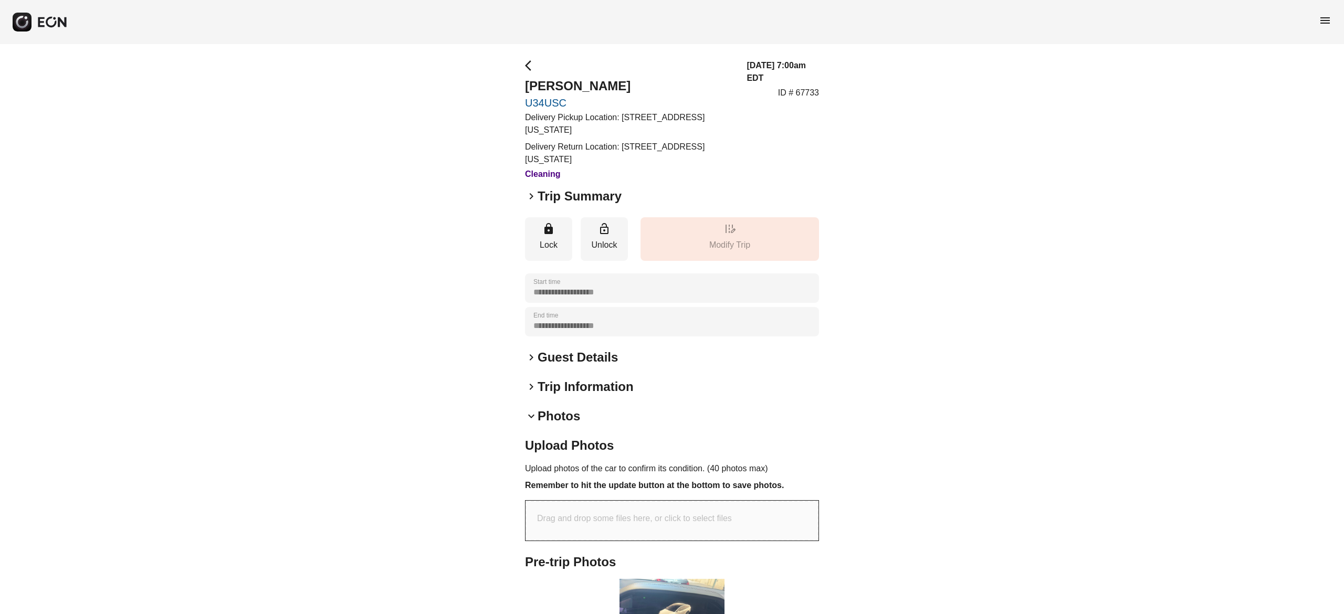 This screenshot has height=614, width=1344. What do you see at coordinates (549, 239) in the screenshot?
I see `button: Lock` at bounding box center [549, 239].